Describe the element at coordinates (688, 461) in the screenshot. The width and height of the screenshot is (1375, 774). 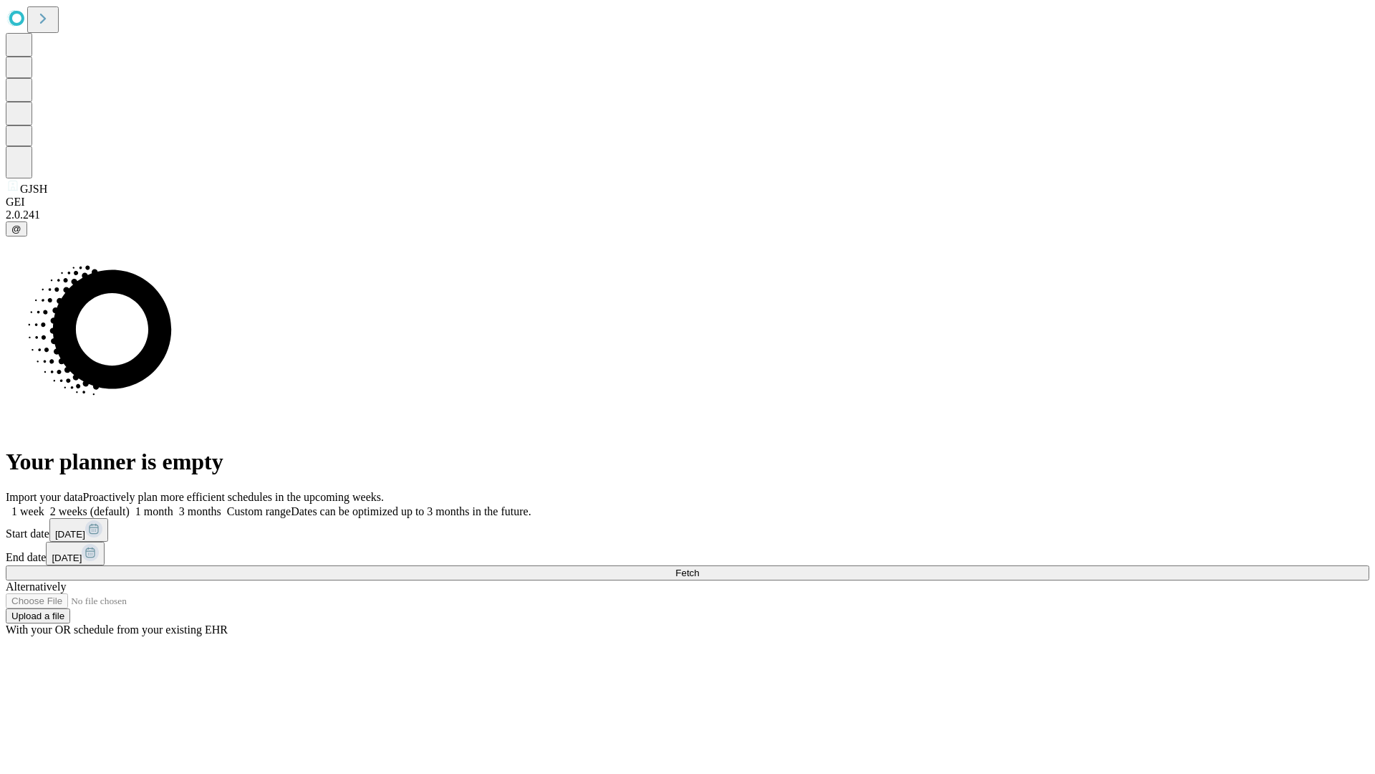
I see `h1: Your planner is empty` at that location.